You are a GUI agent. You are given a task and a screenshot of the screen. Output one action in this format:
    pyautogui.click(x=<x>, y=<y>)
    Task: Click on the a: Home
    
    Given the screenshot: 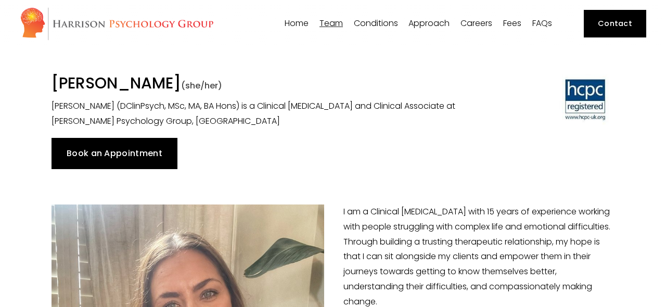 What is the action you would take?
    pyautogui.click(x=297, y=23)
    